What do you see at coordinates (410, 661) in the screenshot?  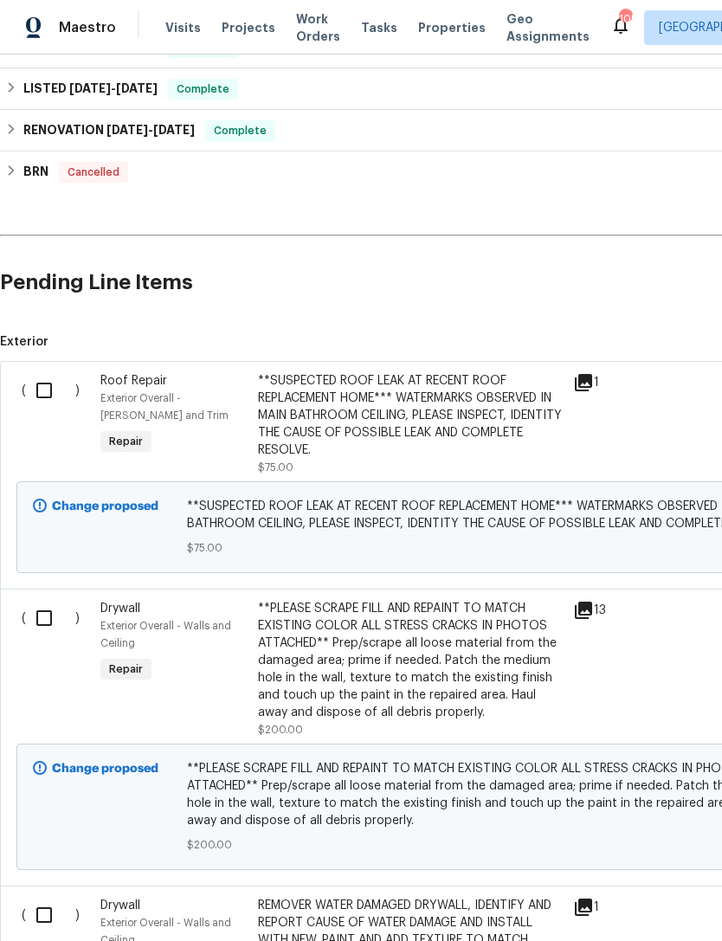 I see `div: **PLEASE SCRAPE FILL AND REPAINT TO MATCH EXISTING COLOR ALL STRESS CRACKS IN PHOTOS ATTACHED** P...` at bounding box center [410, 661].